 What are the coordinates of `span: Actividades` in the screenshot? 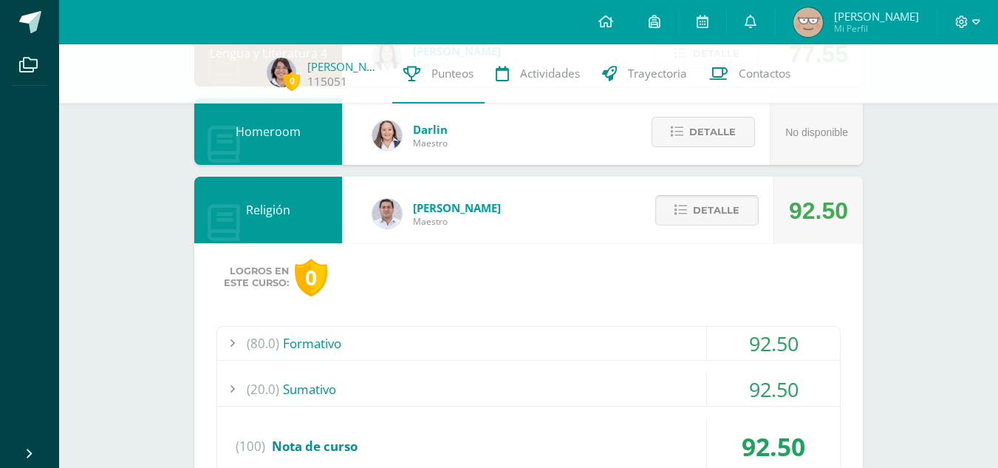 It's located at (550, 73).